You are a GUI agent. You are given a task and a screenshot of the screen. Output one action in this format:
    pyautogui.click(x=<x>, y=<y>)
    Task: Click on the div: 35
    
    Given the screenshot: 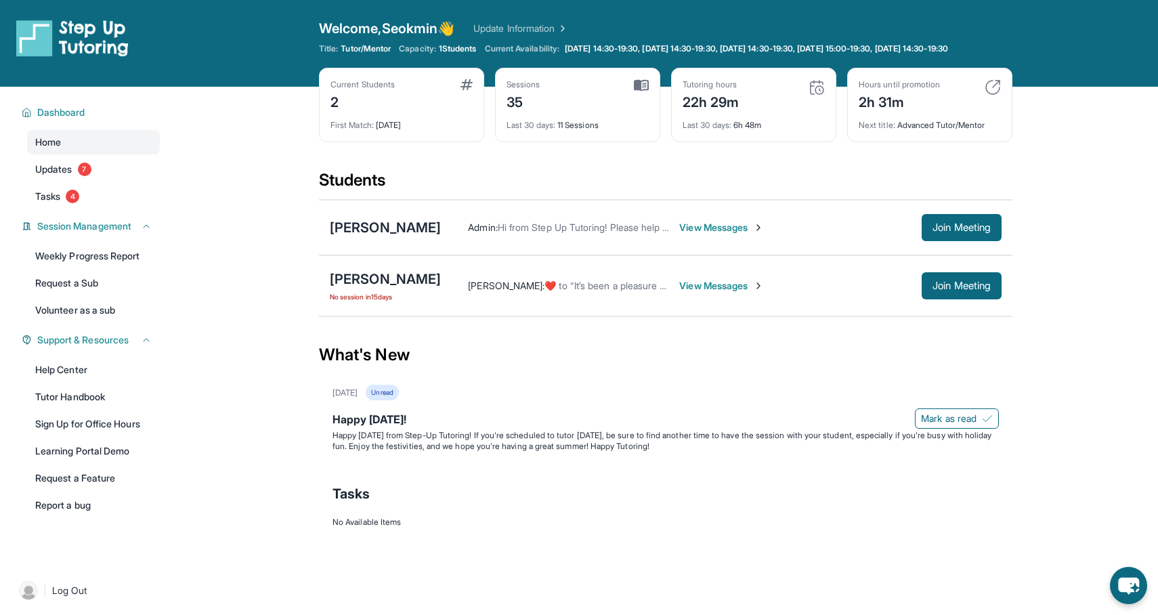 What is the action you would take?
    pyautogui.click(x=524, y=101)
    